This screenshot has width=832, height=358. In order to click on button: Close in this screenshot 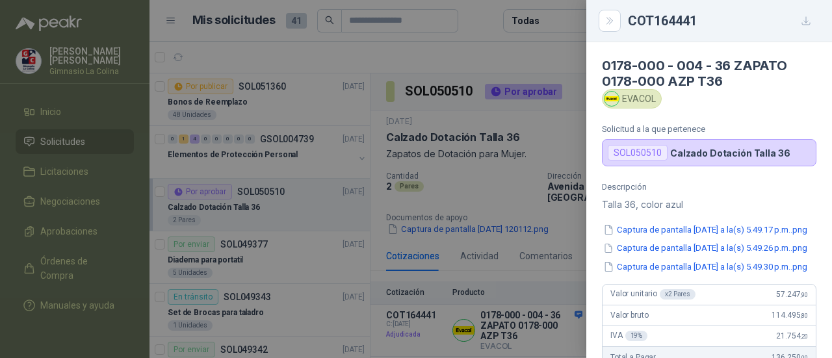, I will do `click(610, 21)`.